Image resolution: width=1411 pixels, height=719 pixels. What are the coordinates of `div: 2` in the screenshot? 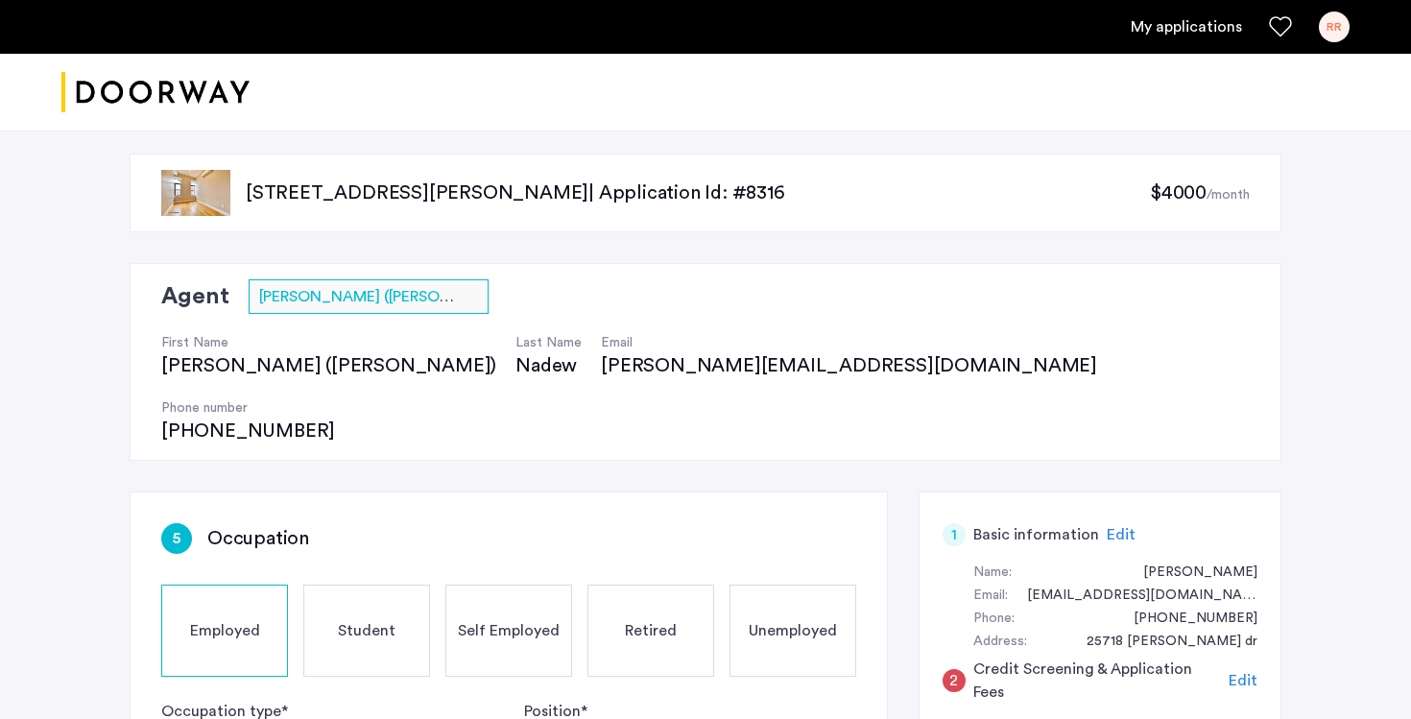 It's located at (954, 681).